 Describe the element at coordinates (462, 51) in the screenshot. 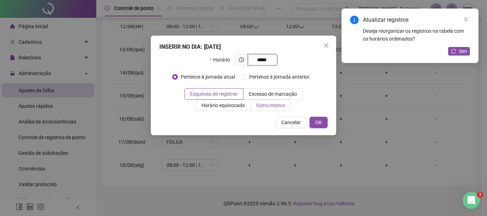

I see `span: Sim` at that location.